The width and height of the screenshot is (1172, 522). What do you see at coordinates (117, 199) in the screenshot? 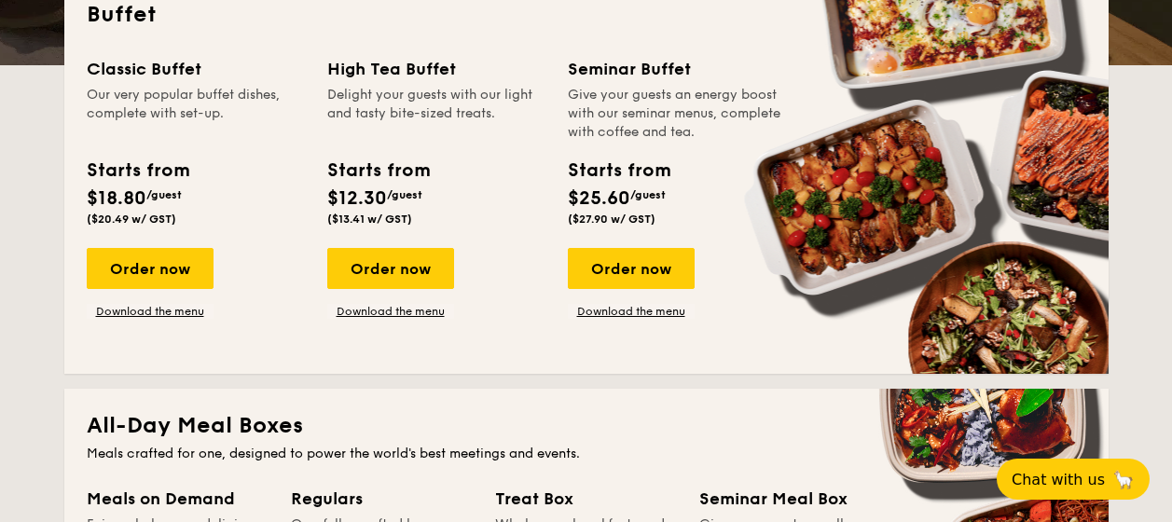
I see `span: $18.80` at bounding box center [117, 199].